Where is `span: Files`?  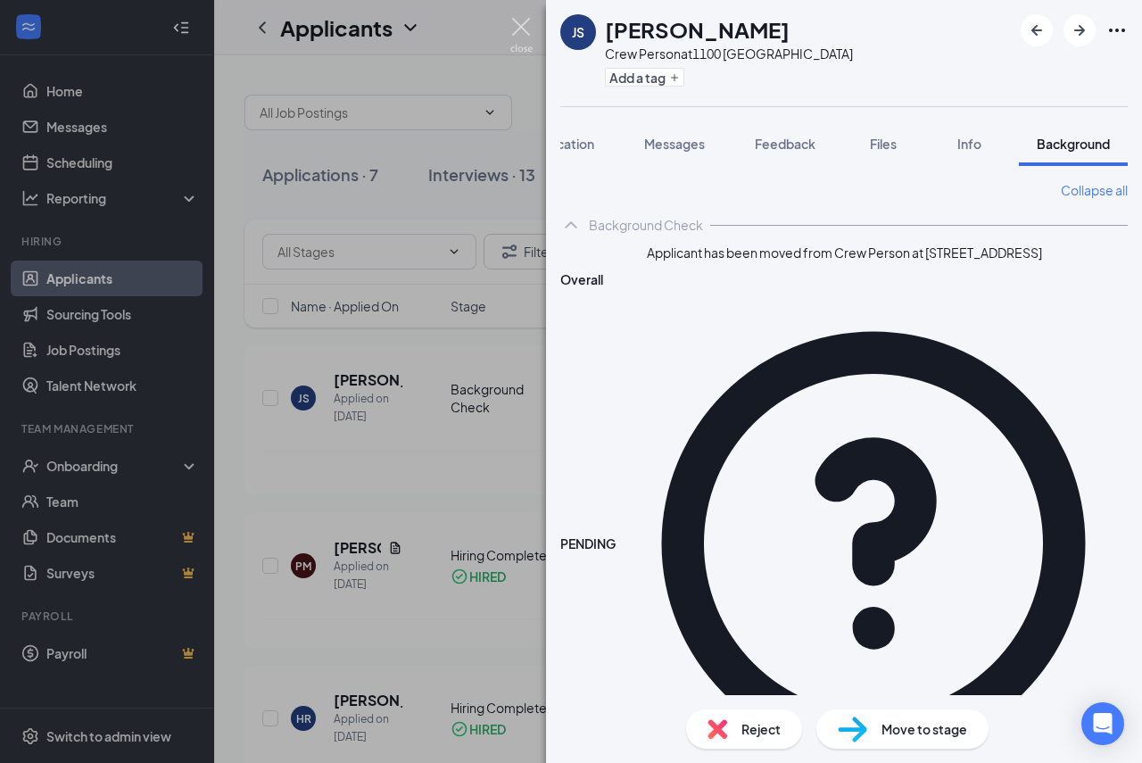
span: Files is located at coordinates (883, 144).